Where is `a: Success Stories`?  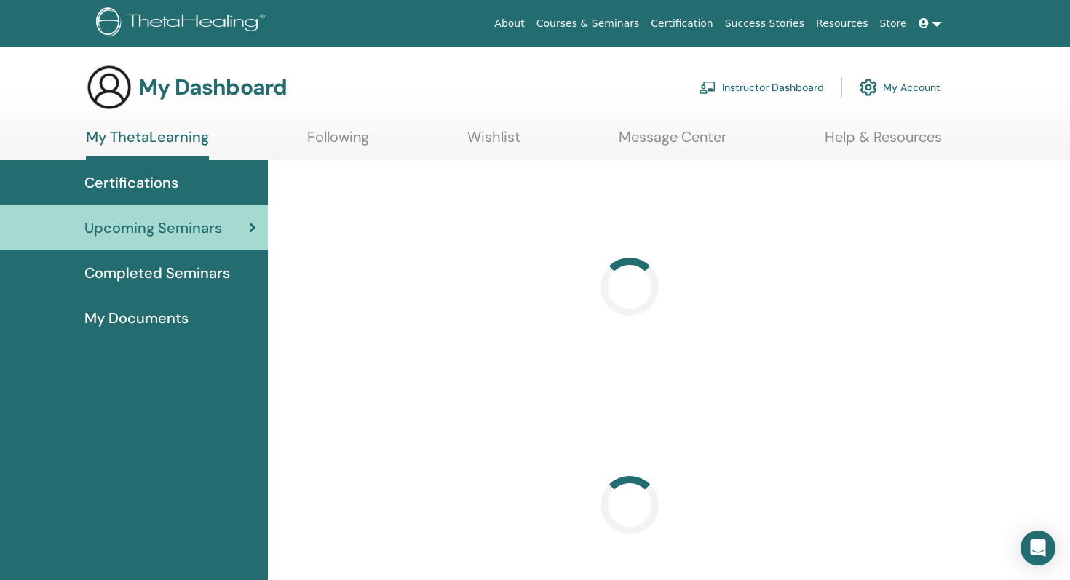
a: Success Stories is located at coordinates (764, 23).